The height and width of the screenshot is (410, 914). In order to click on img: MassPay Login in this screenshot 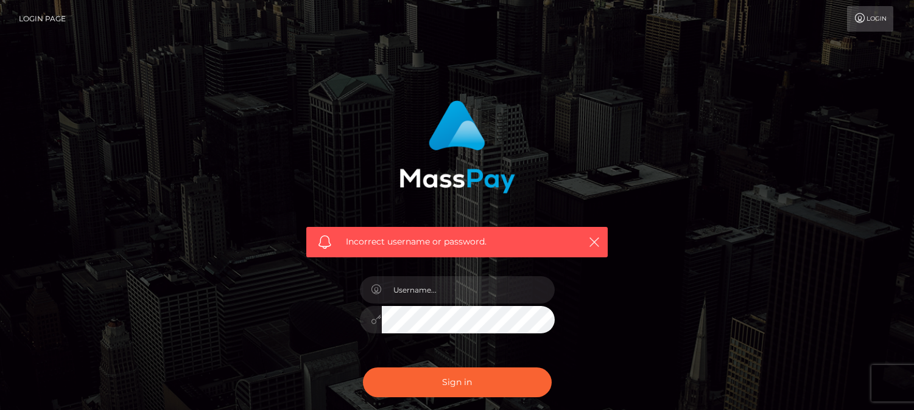, I will do `click(457, 147)`.